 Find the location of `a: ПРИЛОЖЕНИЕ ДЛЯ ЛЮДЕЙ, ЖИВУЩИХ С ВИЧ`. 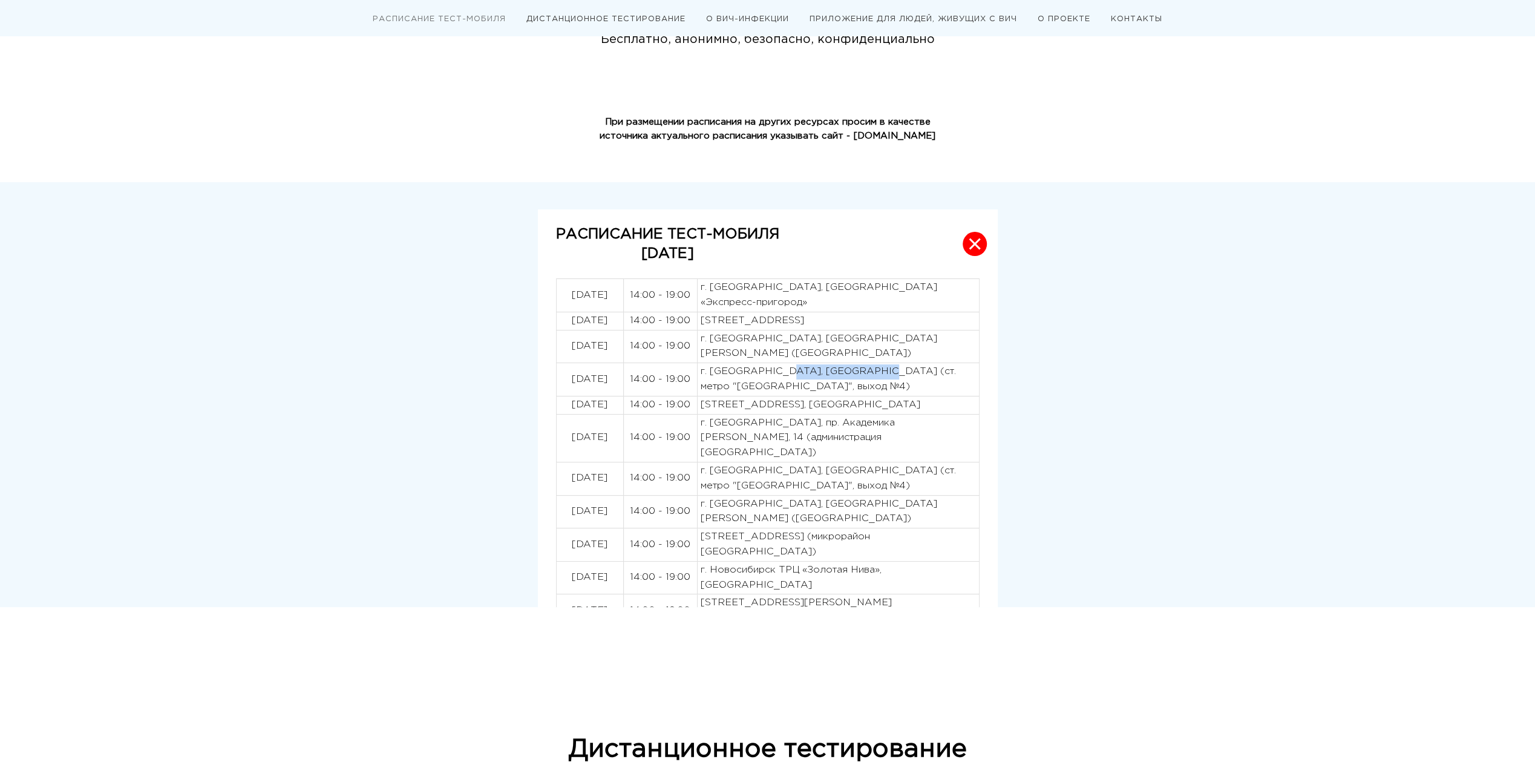

a: ПРИЛОЖЕНИЕ ДЛЯ ЛЮДЕЙ, ЖИВУЩИХ С ВИЧ is located at coordinates (913, 19).